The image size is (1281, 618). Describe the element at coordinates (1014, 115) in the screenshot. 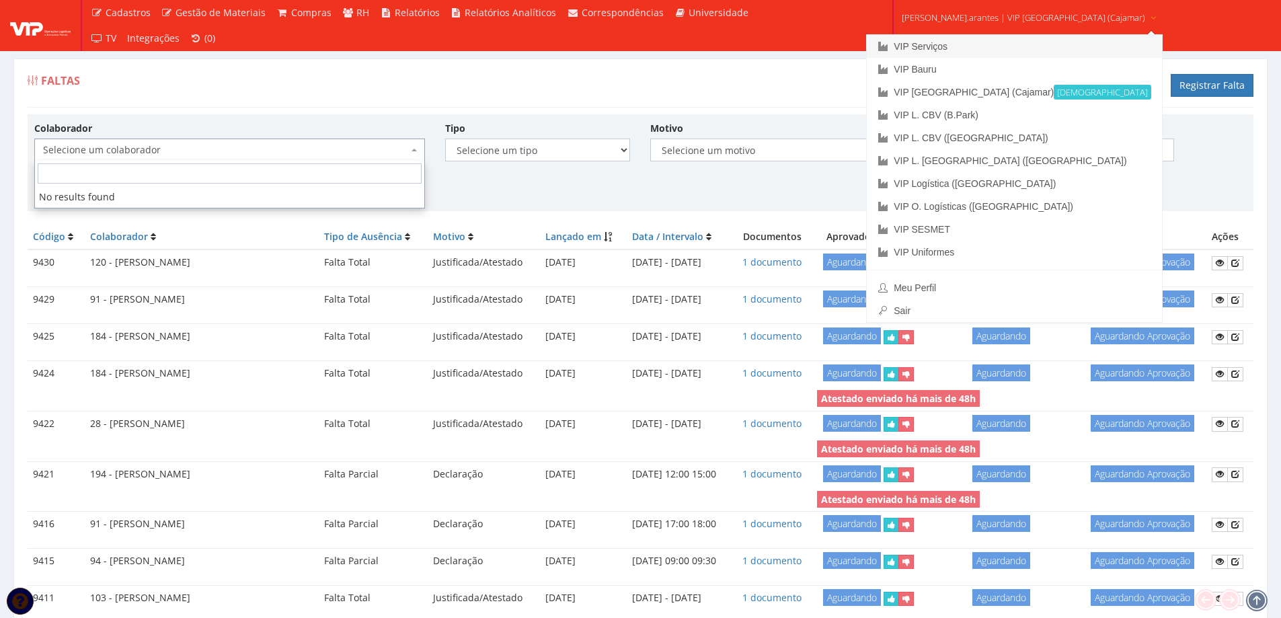

I see `a: VIP L. CBV (B.Park)` at that location.